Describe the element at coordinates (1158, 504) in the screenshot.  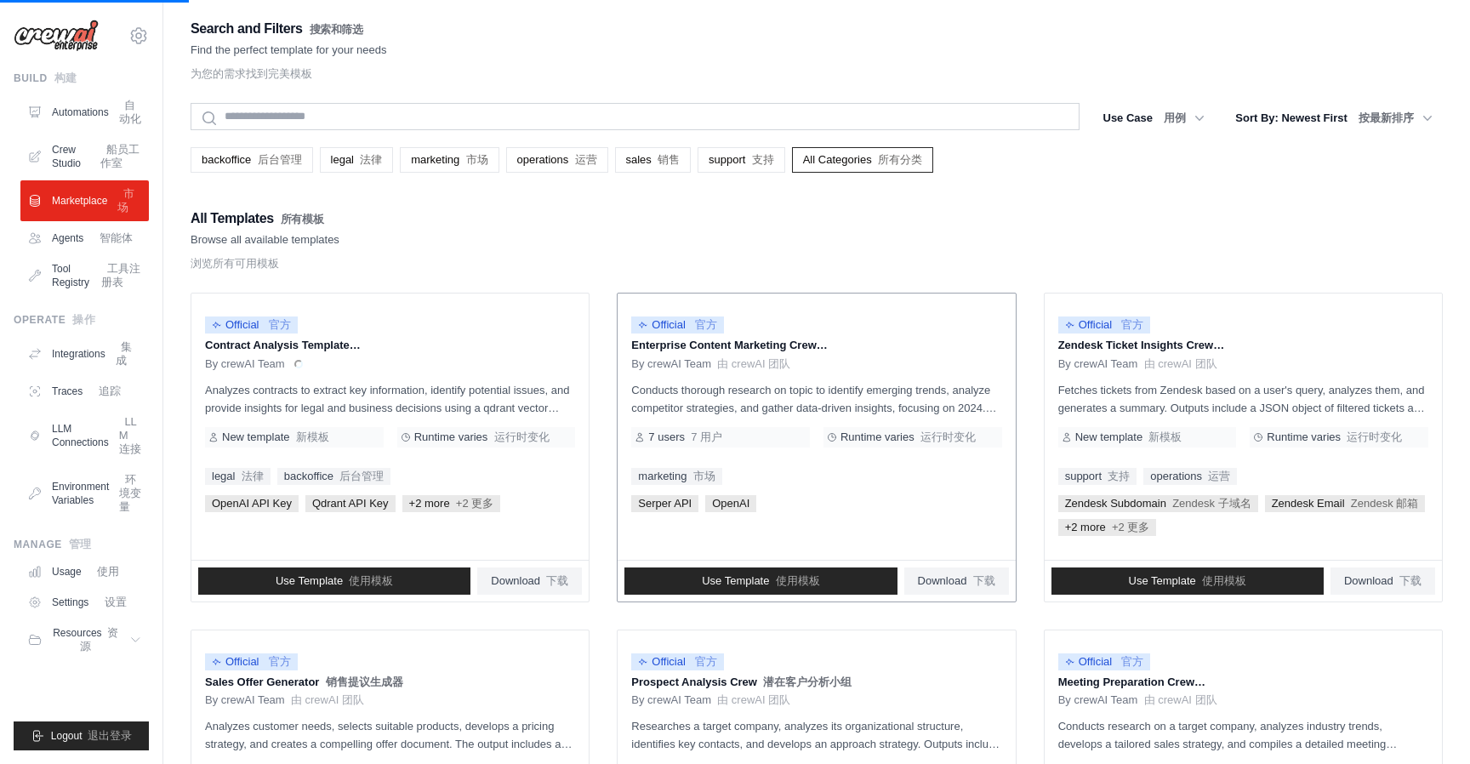
I see `span: Zendesk Subdomain` at that location.